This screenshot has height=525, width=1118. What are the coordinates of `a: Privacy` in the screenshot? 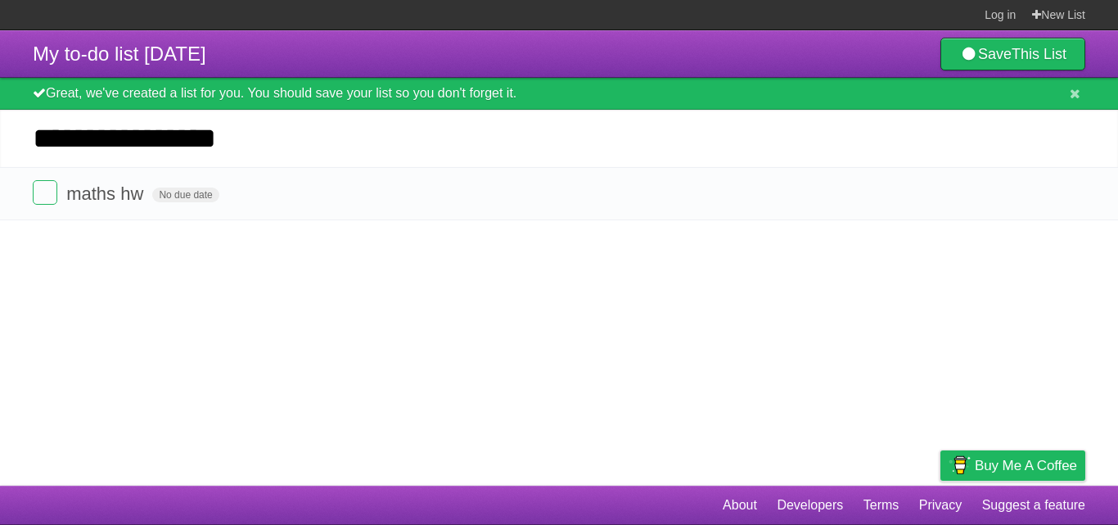 It's located at (941, 505).